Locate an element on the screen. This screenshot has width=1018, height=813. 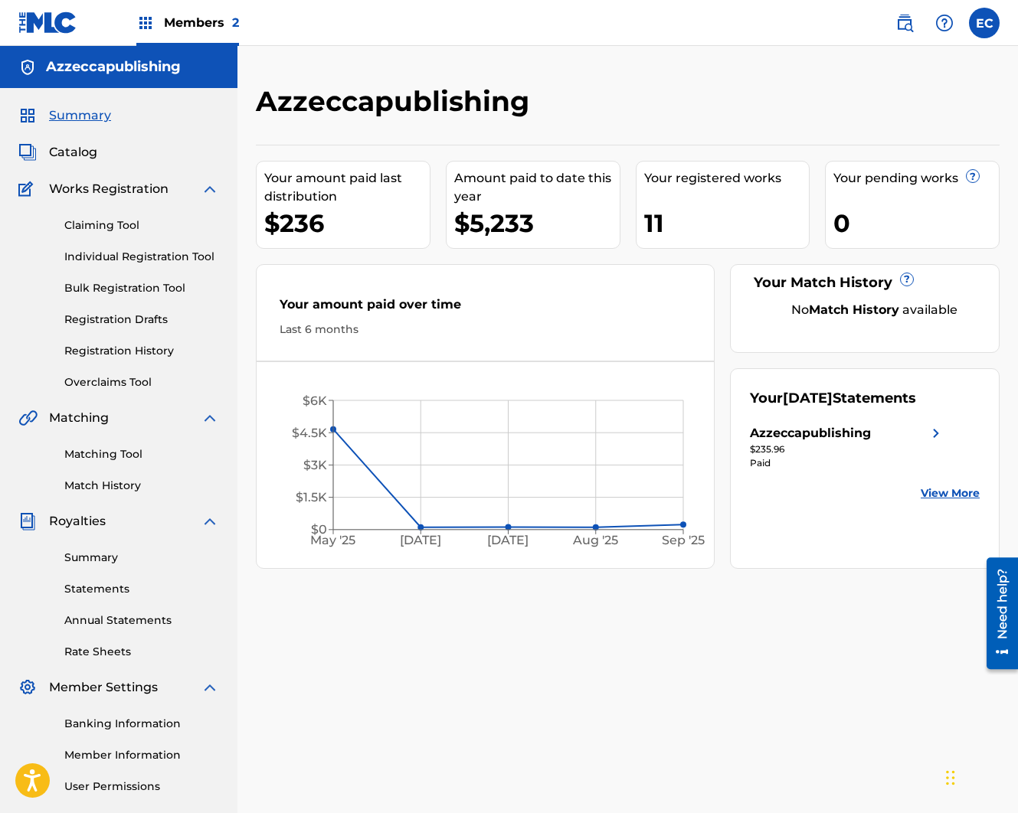
div: $236 is located at coordinates (347, 223).